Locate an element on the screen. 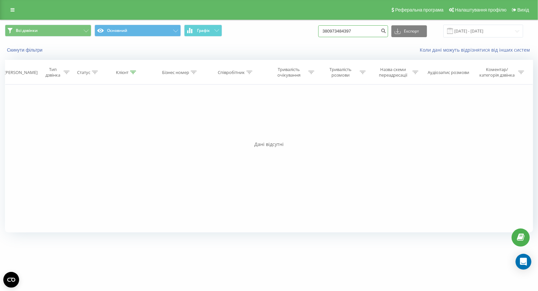 The width and height of the screenshot is (538, 291). div: Співробітник is located at coordinates (231, 72).